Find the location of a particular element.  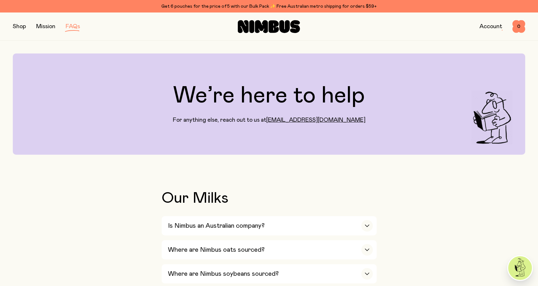

img: agent is located at coordinates (520, 268).